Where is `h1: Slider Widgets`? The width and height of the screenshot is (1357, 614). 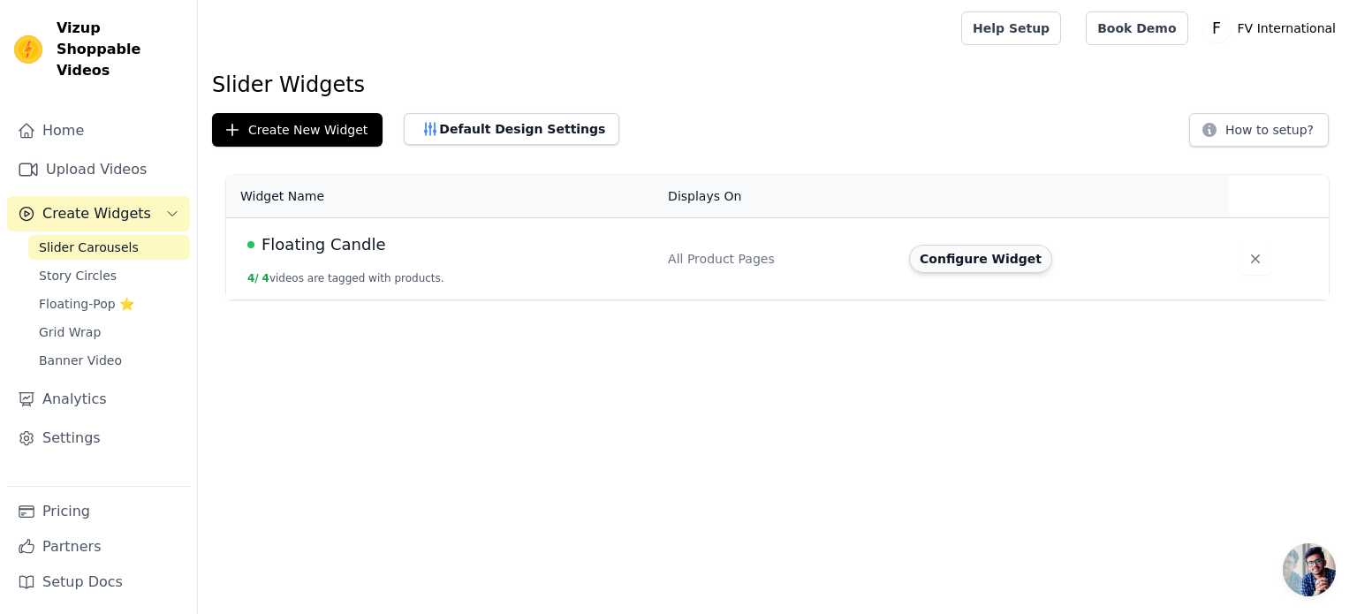 h1: Slider Widgets is located at coordinates (777, 85).